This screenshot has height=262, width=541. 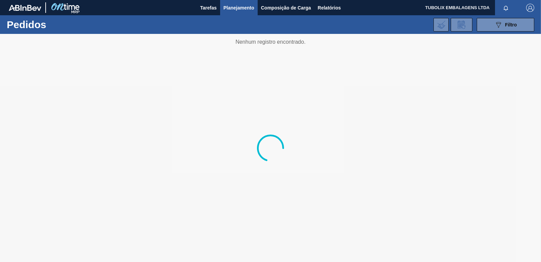 I want to click on span: Composição de Carga, so click(x=286, y=8).